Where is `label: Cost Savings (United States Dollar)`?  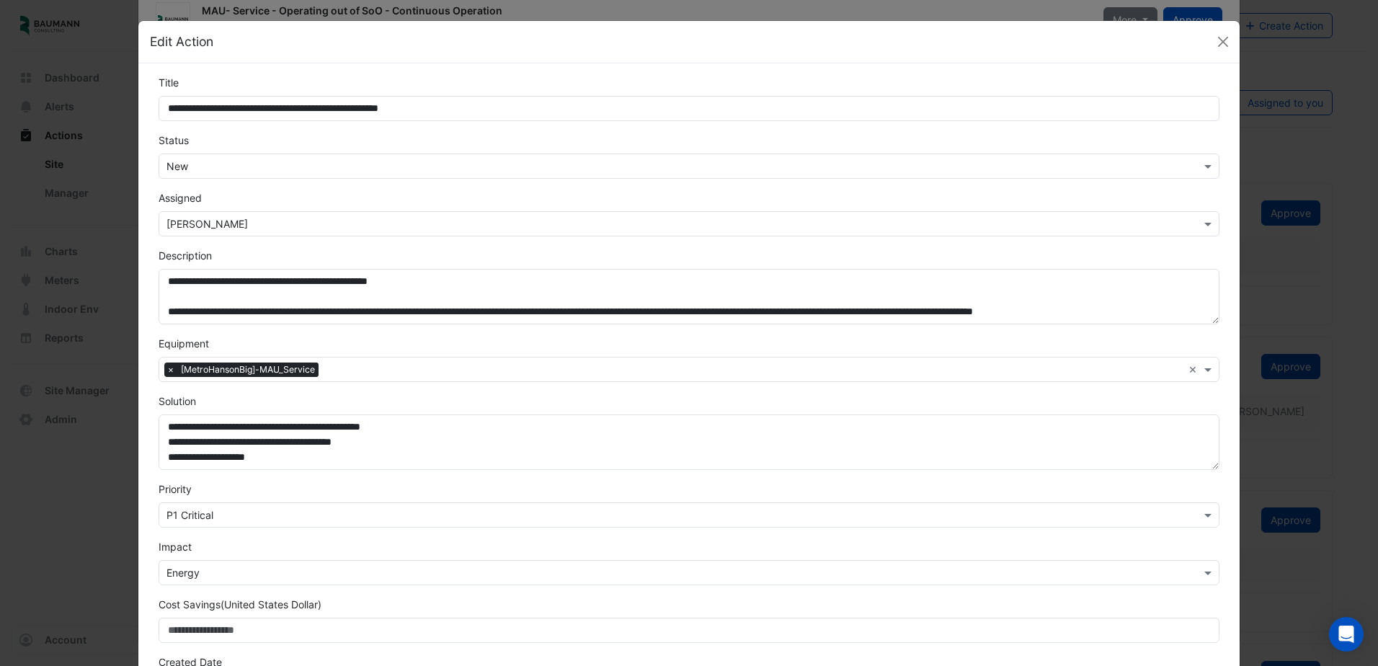 label: Cost Savings (United States Dollar) is located at coordinates (240, 604).